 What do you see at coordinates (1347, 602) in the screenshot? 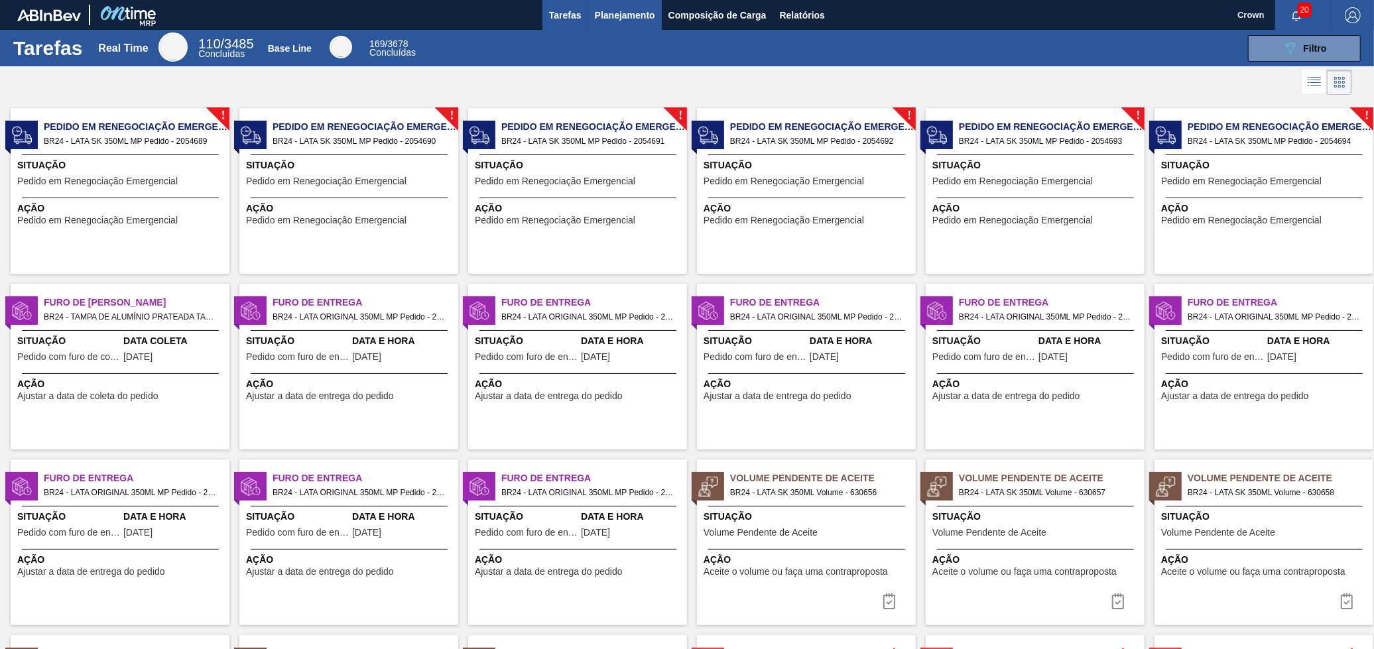
I see `div: Completar tarefa: 30406774` at bounding box center [1347, 602].